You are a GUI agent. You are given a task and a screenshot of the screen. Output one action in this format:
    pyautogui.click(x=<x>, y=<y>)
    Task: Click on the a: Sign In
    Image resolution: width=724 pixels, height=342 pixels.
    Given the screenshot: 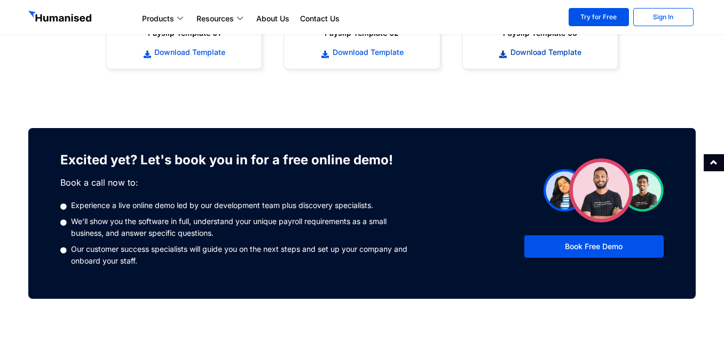 What is the action you would take?
    pyautogui.click(x=663, y=17)
    